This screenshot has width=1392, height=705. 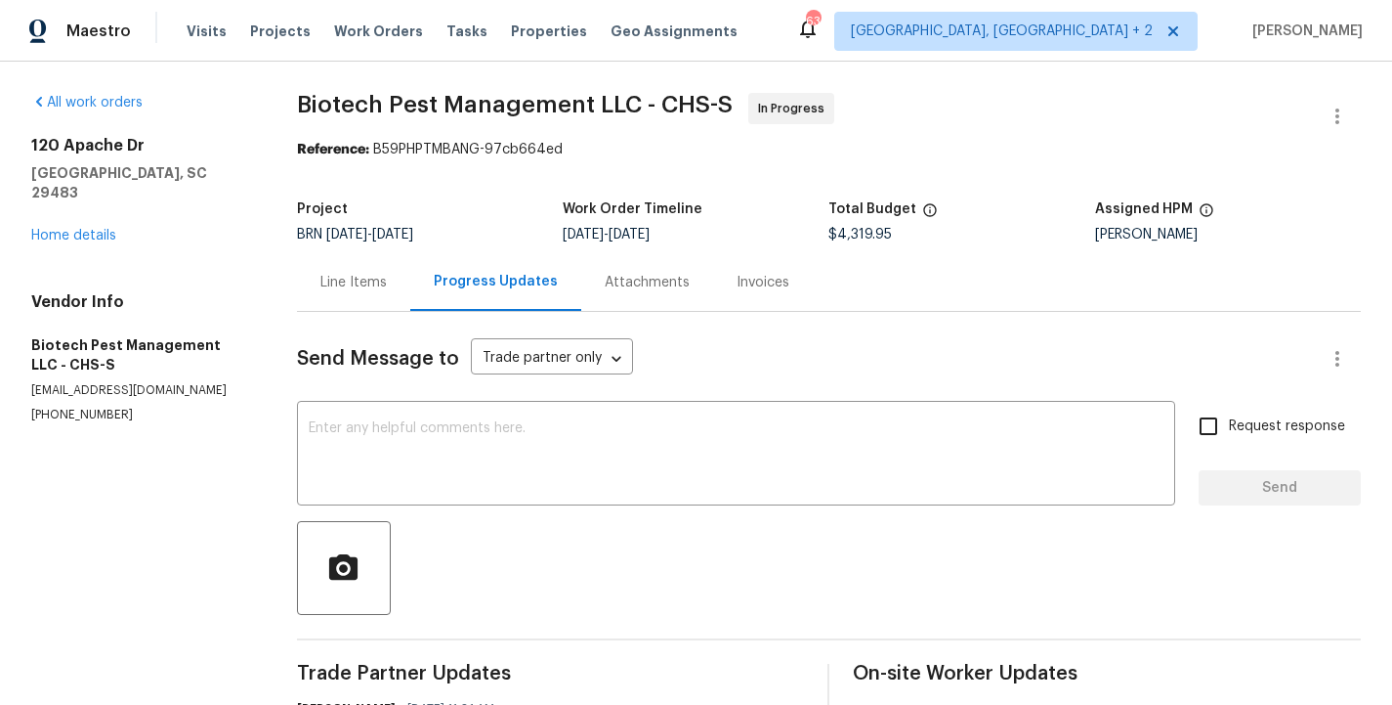 What do you see at coordinates (515, 105) in the screenshot?
I see `span: Biotech Pest Management LLC - CHS-S` at bounding box center [515, 105].